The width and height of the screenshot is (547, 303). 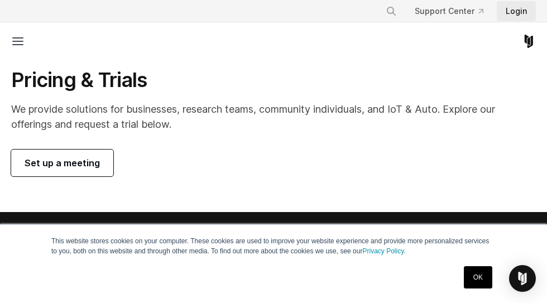 What do you see at coordinates (273, 80) in the screenshot?
I see `h1: Pricing & Trials` at bounding box center [273, 80].